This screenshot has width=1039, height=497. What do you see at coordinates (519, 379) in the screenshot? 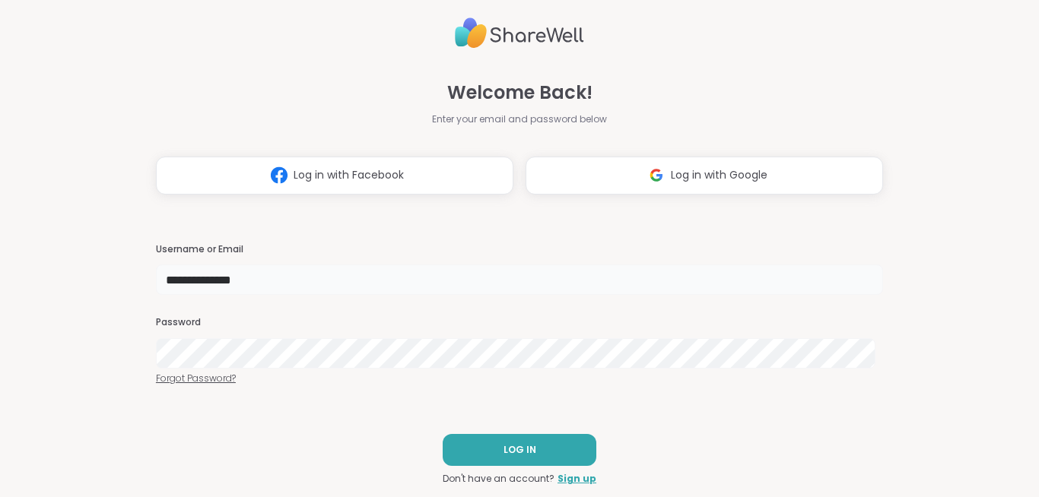
I see `a: Forgot Password?` at bounding box center [519, 379].